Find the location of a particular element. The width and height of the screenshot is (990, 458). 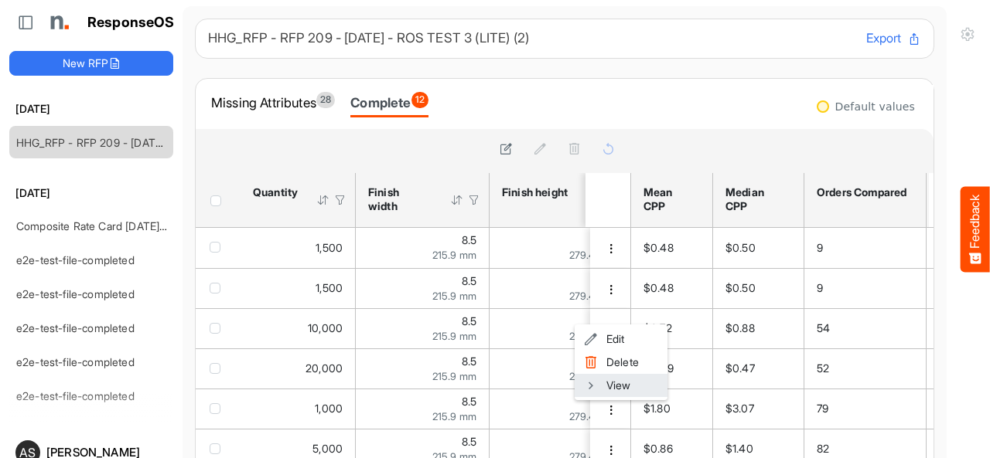

span: $0.72 is located at coordinates (657, 328).